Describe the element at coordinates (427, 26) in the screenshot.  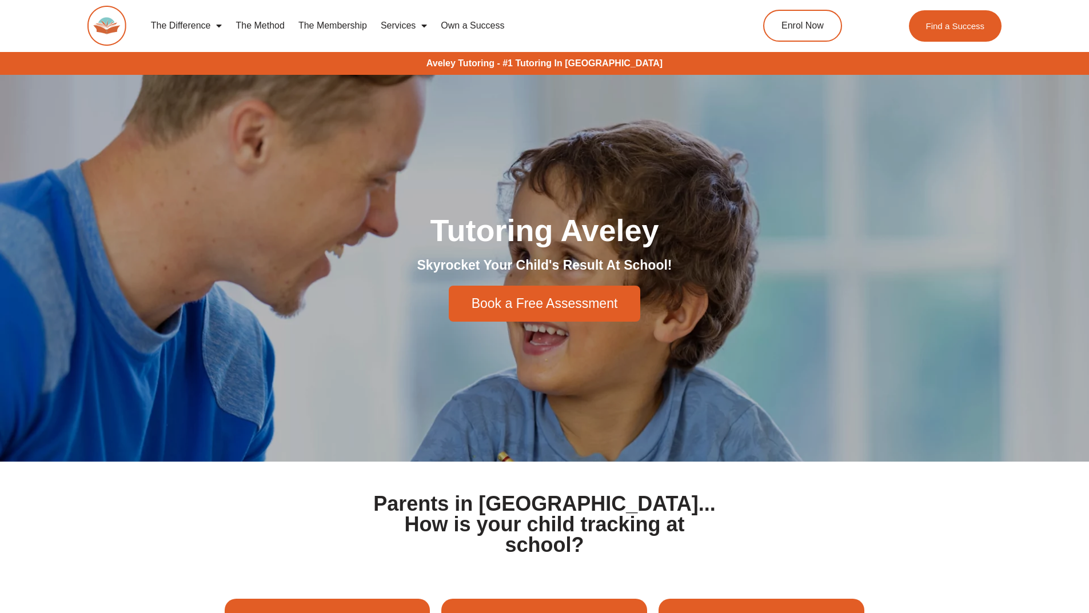
I see `nav: Menu` at that location.